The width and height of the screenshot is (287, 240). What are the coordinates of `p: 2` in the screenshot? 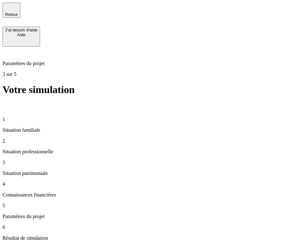 It's located at (143, 141).